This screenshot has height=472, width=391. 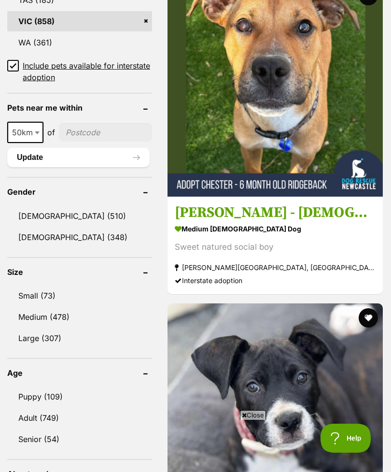 What do you see at coordinates (105, 132) in the screenshot?
I see `input: postcode` at bounding box center [105, 132].